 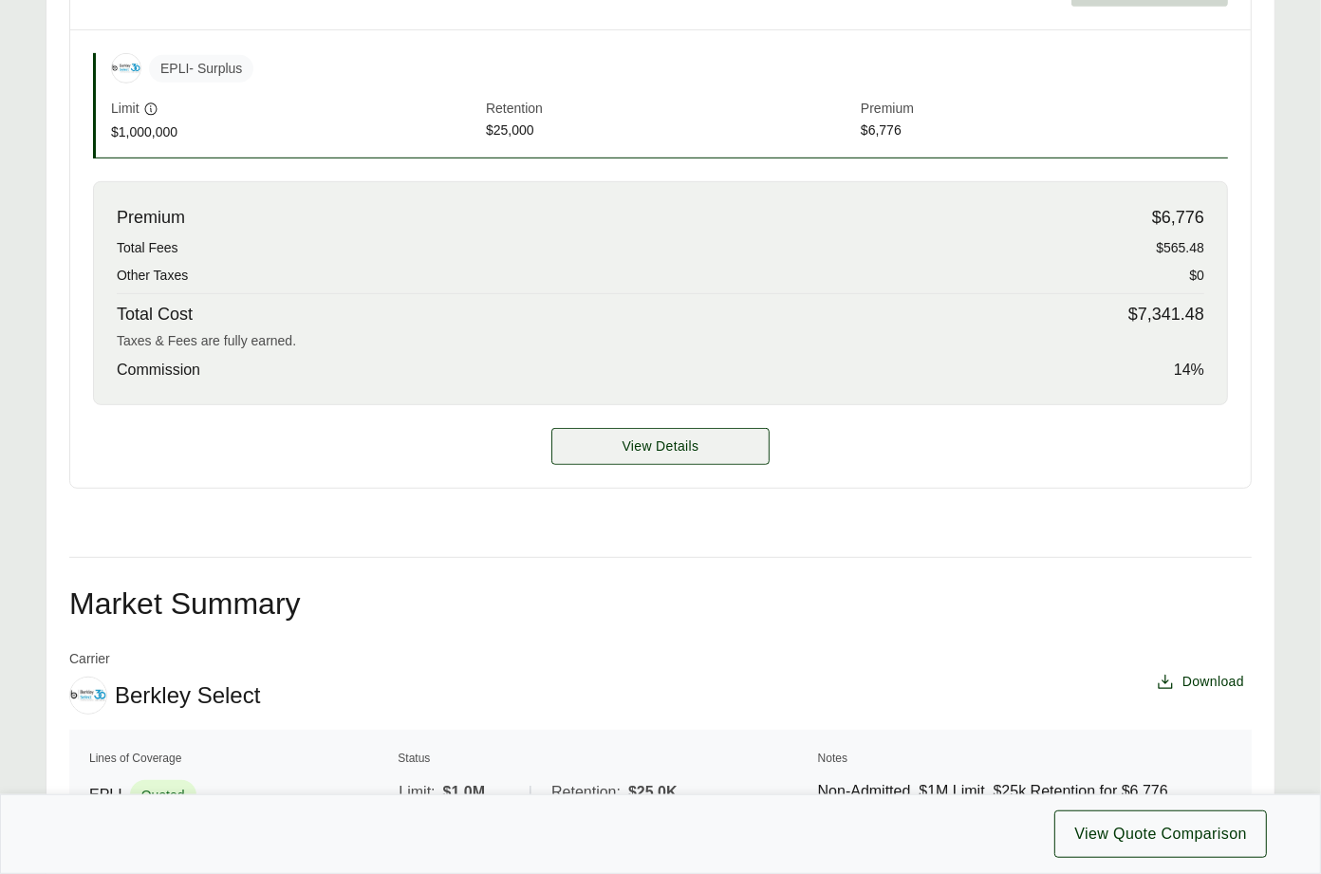 What do you see at coordinates (1161, 834) in the screenshot?
I see `a: View Quote Comparison` at bounding box center [1161, 834].